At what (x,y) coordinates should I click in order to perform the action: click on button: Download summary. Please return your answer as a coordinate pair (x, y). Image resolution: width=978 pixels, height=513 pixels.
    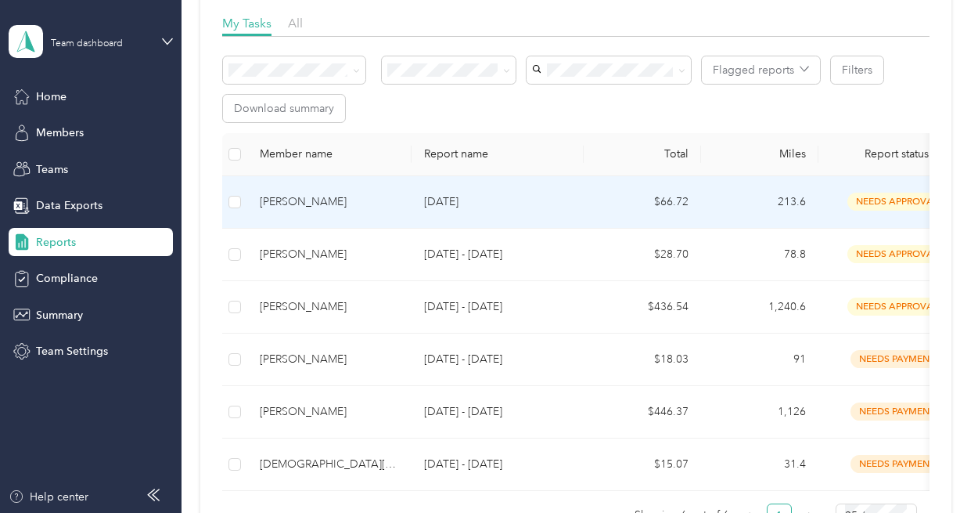
    Looking at the image, I should click on (284, 108).